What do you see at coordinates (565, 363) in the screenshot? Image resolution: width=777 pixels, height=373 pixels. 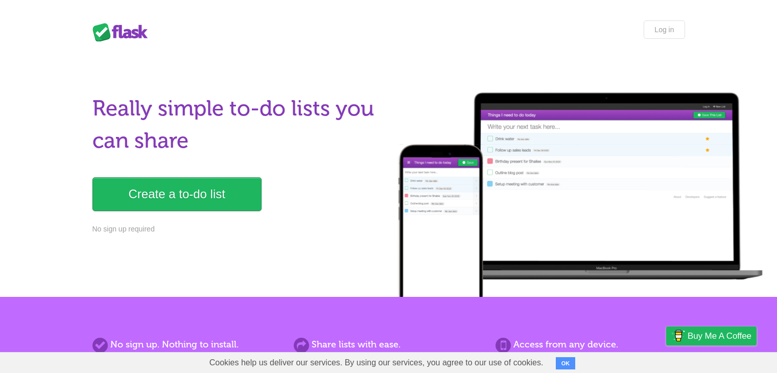 I see `button: OK` at bounding box center [565, 363].